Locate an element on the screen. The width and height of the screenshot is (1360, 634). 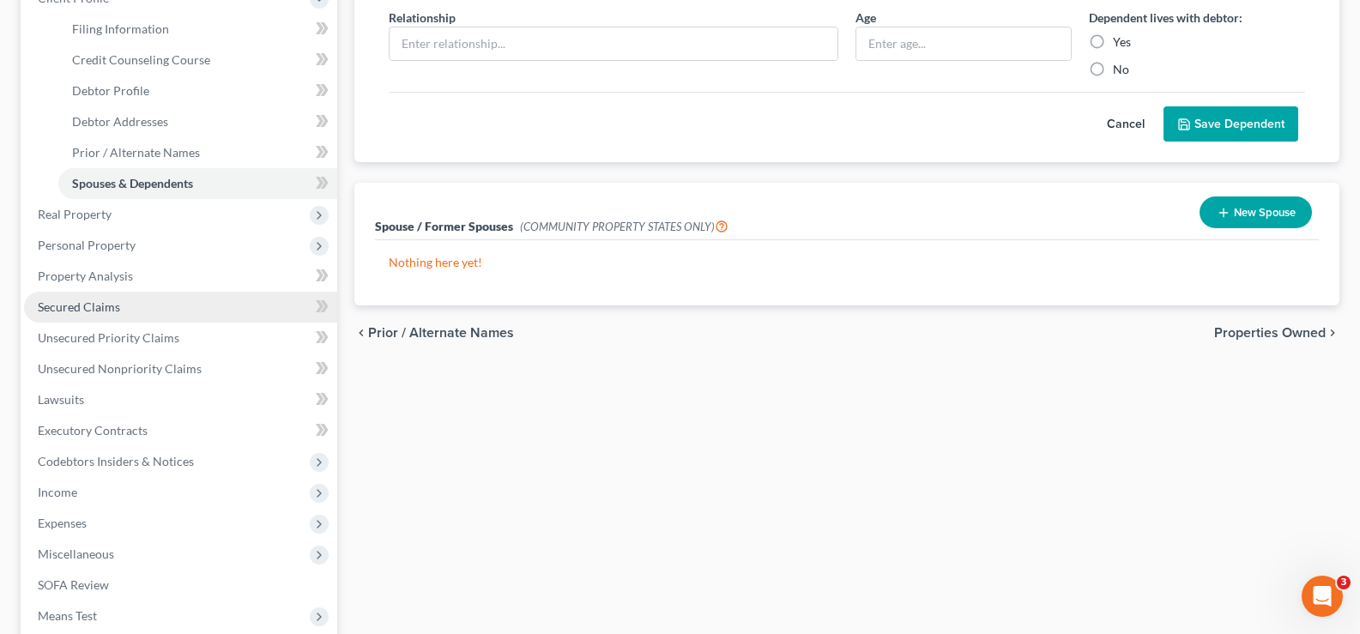
label: Age is located at coordinates (866, 17).